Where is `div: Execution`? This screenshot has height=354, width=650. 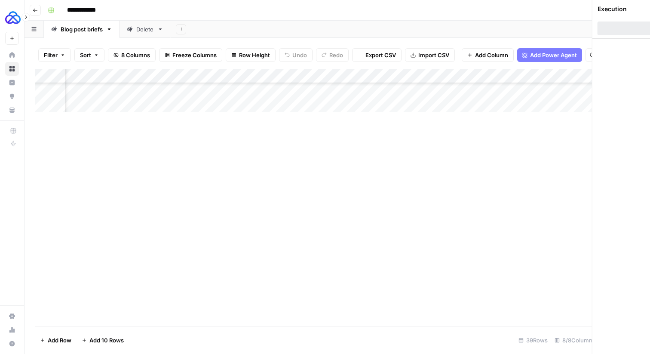
div: Execution is located at coordinates (613, 9).